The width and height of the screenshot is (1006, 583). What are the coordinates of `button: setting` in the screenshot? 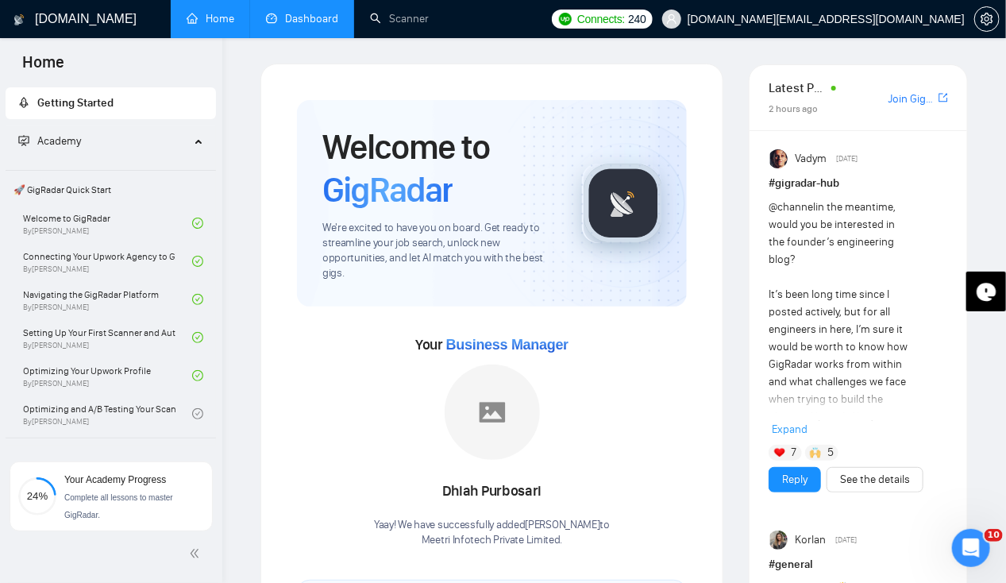 It's located at (987, 19).